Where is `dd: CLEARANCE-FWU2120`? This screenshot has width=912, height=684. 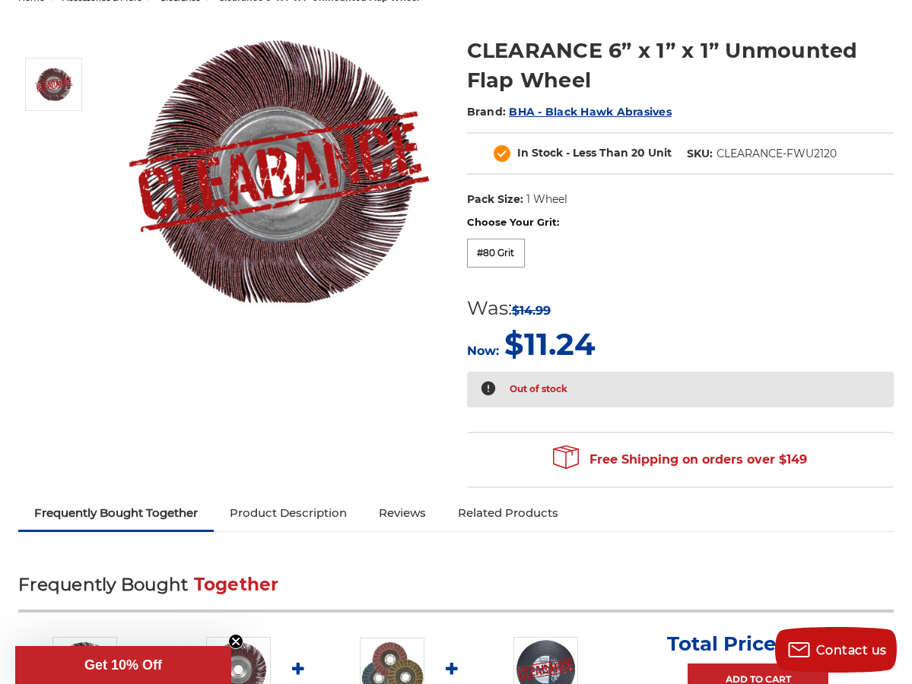
dd: CLEARANCE-FWU2120 is located at coordinates (776, 154).